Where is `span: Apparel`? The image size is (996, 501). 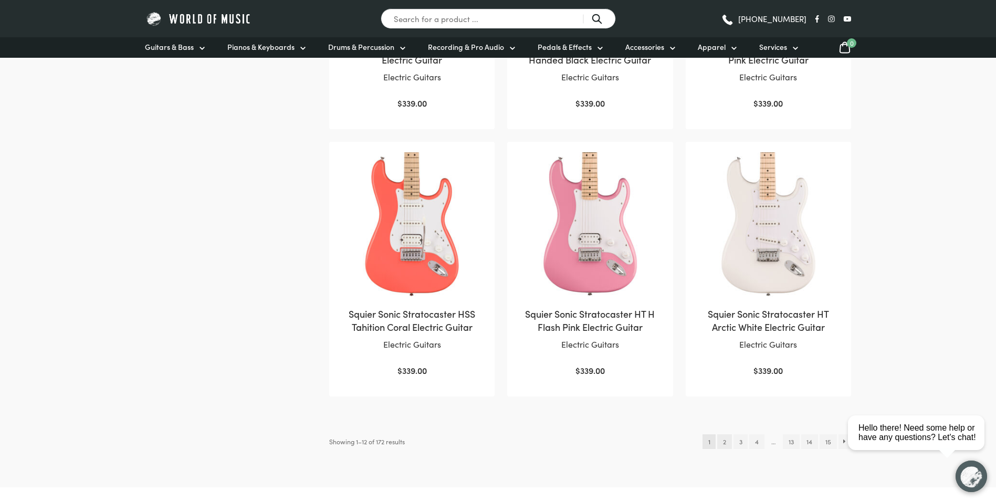
span: Apparel is located at coordinates (712, 47).